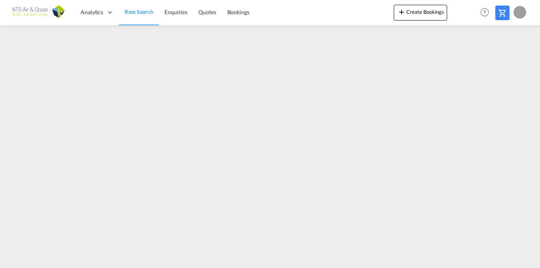 This screenshot has height=268, width=540. What do you see at coordinates (38, 12) in the screenshot?
I see `img: af31b1c0b01f11ecbc353f8e72265e29.png` at bounding box center [38, 12].